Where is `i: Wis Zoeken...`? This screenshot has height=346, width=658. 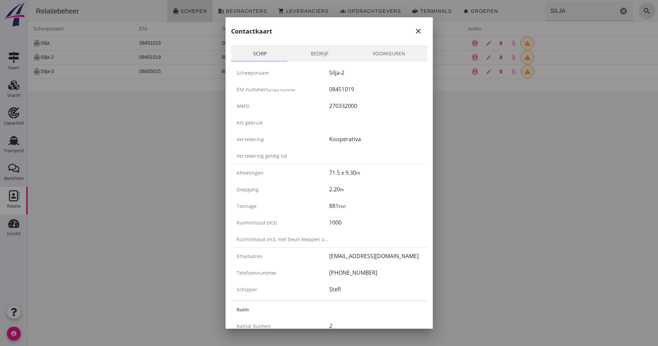
i: Wis Zoeken... is located at coordinates (596, 11).